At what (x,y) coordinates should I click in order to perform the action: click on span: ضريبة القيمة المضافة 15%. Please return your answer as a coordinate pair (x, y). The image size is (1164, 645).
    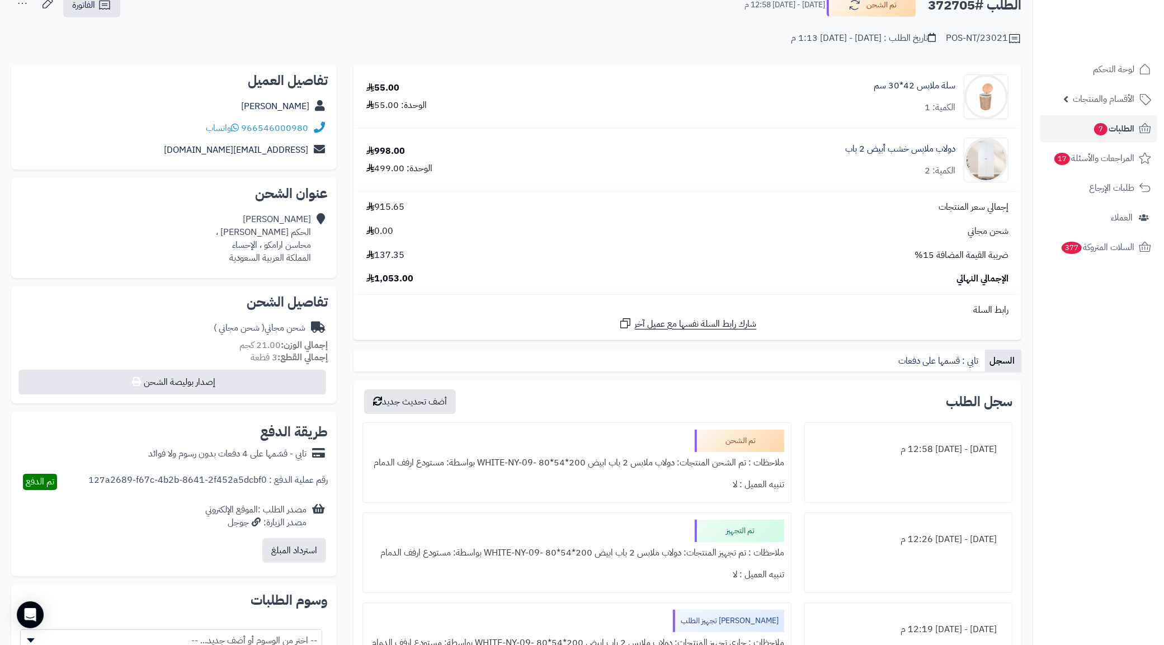
    Looking at the image, I should click on (962, 255).